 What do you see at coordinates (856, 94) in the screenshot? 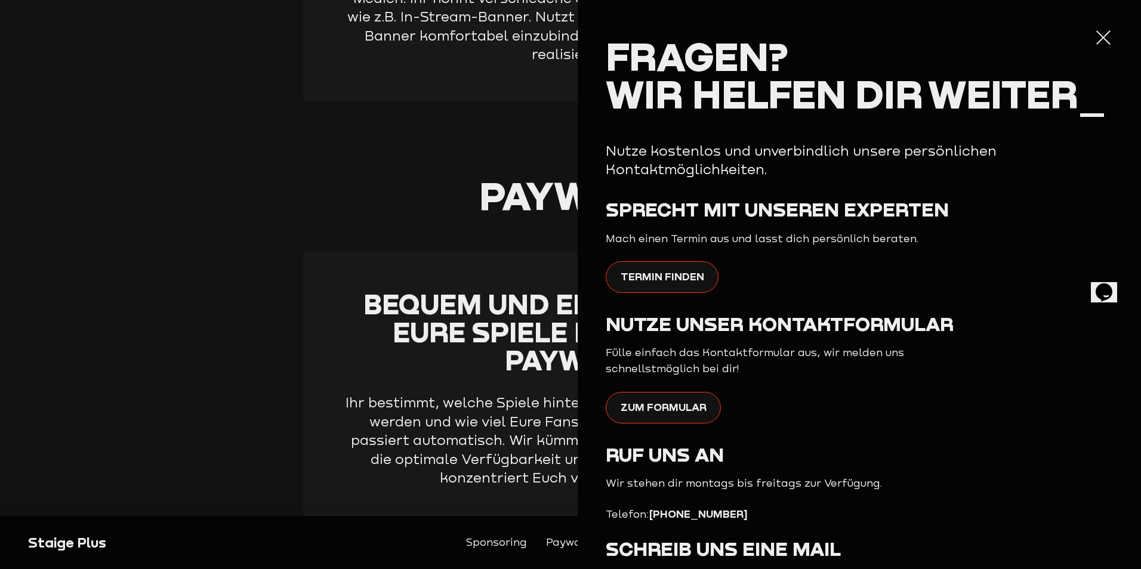
I see `span: Wir helfen dir weiter_` at bounding box center [856, 94].